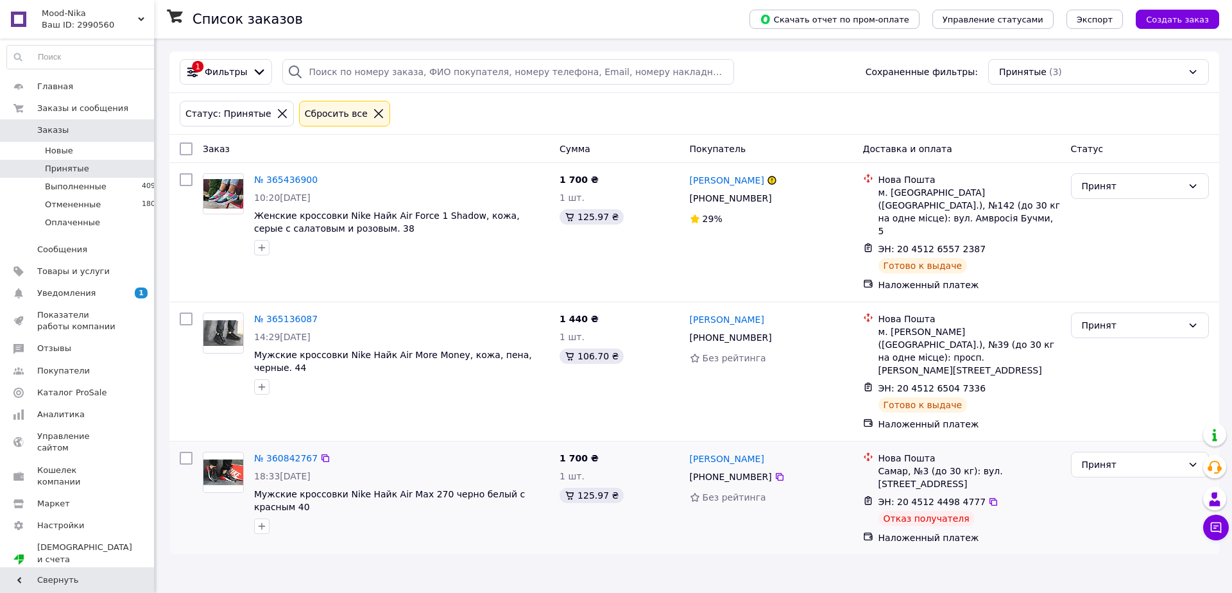  What do you see at coordinates (834, 19) in the screenshot?
I see `span: Скачать отчет по пром-оплате` at bounding box center [834, 19].